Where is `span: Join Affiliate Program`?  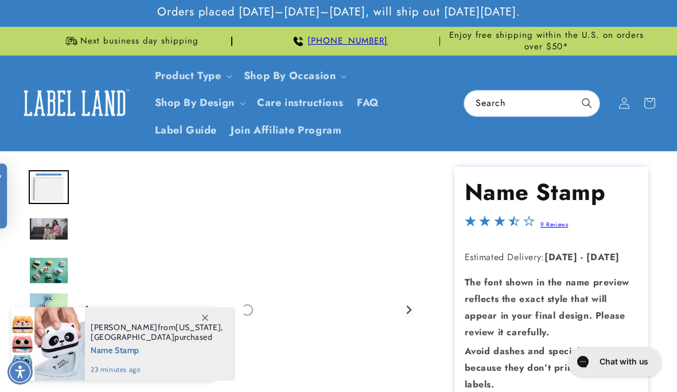 span: Join Affiliate Program is located at coordinates (286, 130).